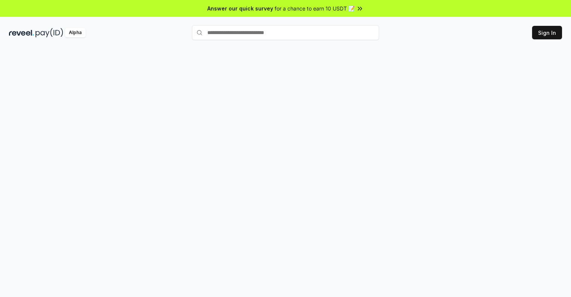 Image resolution: width=571 pixels, height=297 pixels. Describe the element at coordinates (21, 33) in the screenshot. I see `img: reveel_dark` at that location.